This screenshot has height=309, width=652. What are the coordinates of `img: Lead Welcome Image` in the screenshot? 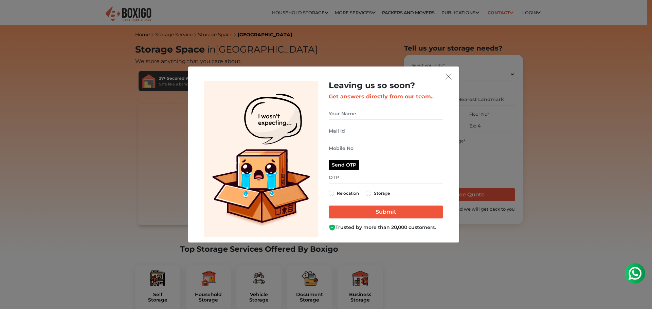 It's located at (261, 159).